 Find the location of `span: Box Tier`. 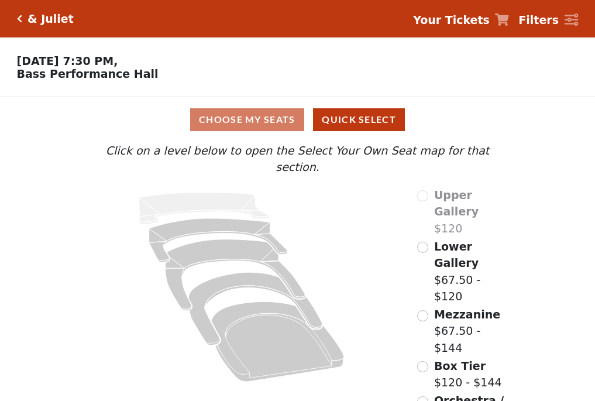

span: Box Tier is located at coordinates (460, 365).